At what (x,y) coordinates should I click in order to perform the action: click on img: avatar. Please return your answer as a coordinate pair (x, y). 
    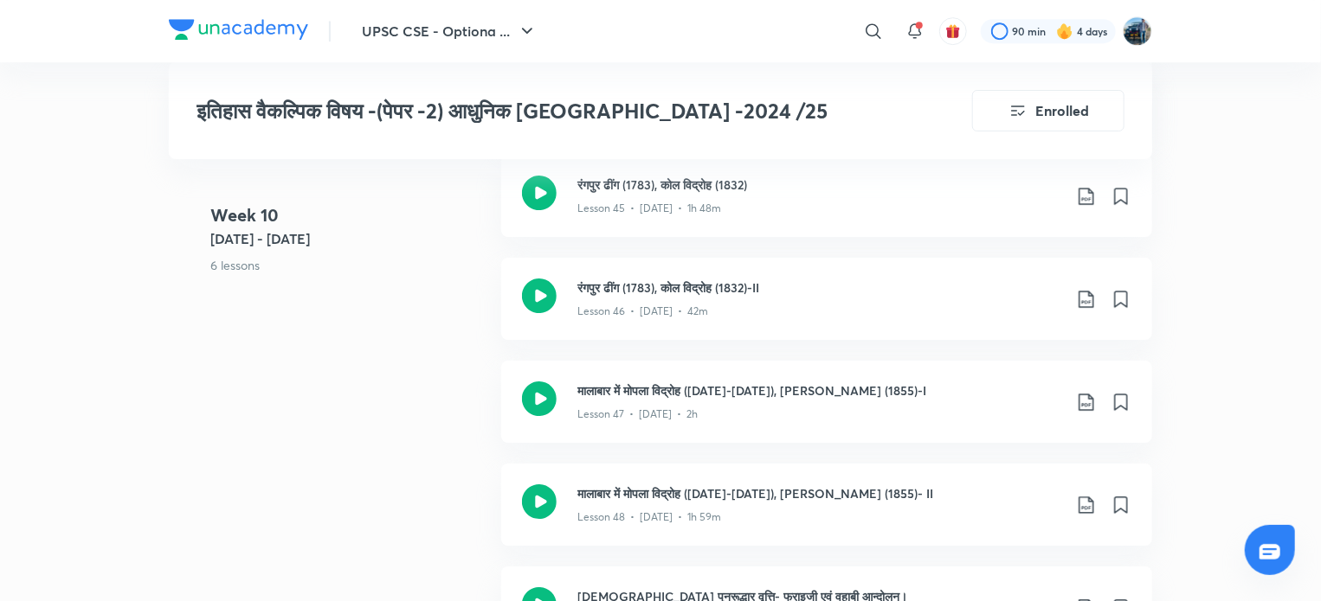
    Looking at the image, I should click on (953, 31).